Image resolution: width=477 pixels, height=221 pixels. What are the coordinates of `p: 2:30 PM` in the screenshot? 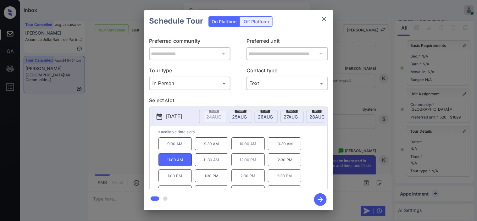 It's located at (285, 176).